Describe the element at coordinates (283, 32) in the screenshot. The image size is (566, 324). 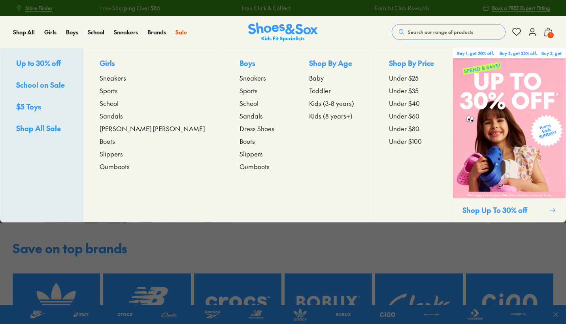
I see `a: Shoes & Sox` at that location.